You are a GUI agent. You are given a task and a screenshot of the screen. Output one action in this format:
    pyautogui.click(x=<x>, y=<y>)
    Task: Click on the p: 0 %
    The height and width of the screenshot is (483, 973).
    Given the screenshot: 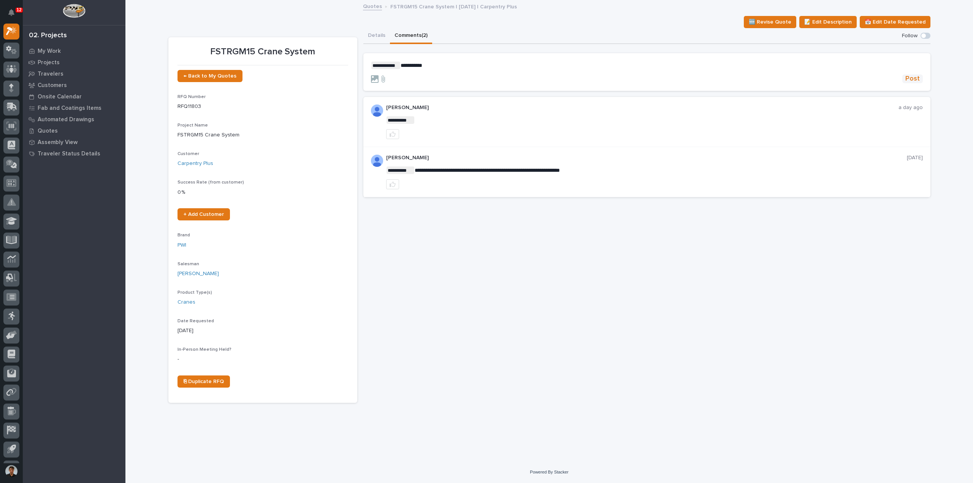 What is the action you would take?
    pyautogui.click(x=263, y=192)
    